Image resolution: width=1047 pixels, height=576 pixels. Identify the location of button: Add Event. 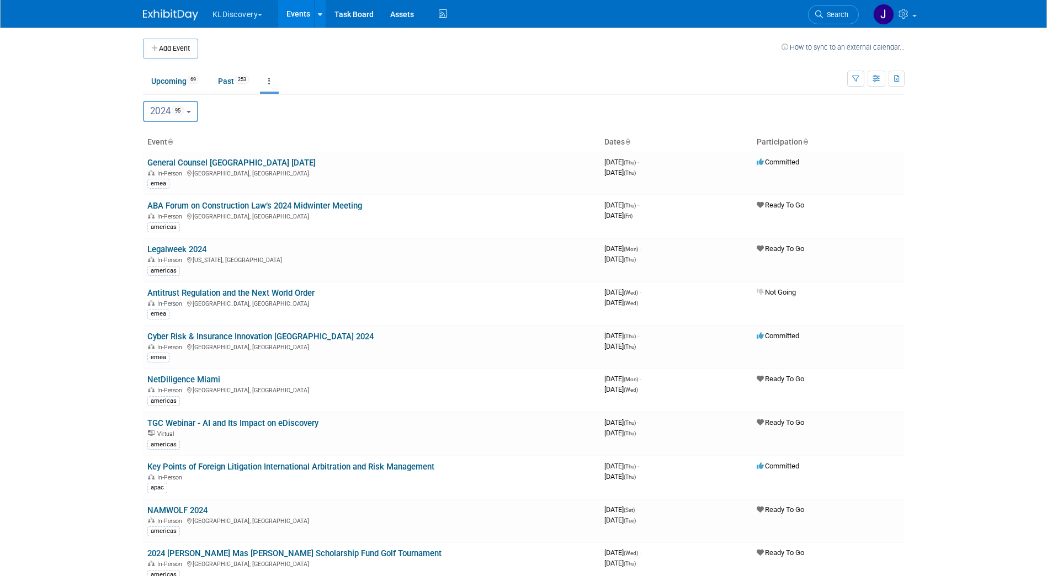
(170, 49).